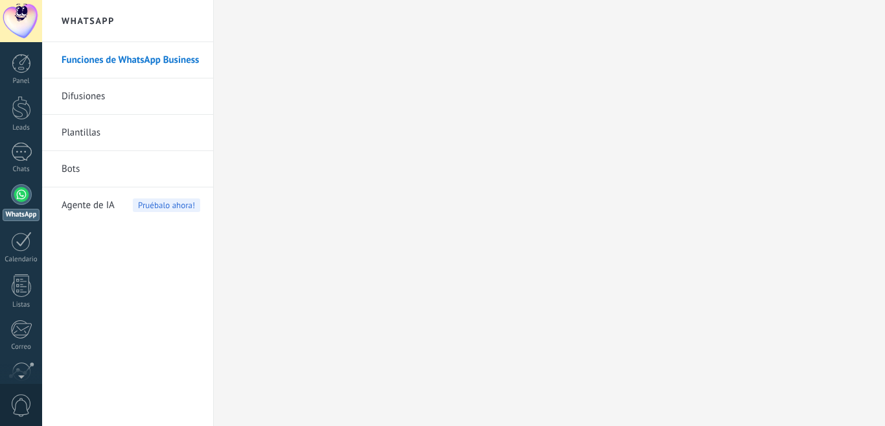 The image size is (885, 426). I want to click on li: Agente de IA, so click(128, 205).